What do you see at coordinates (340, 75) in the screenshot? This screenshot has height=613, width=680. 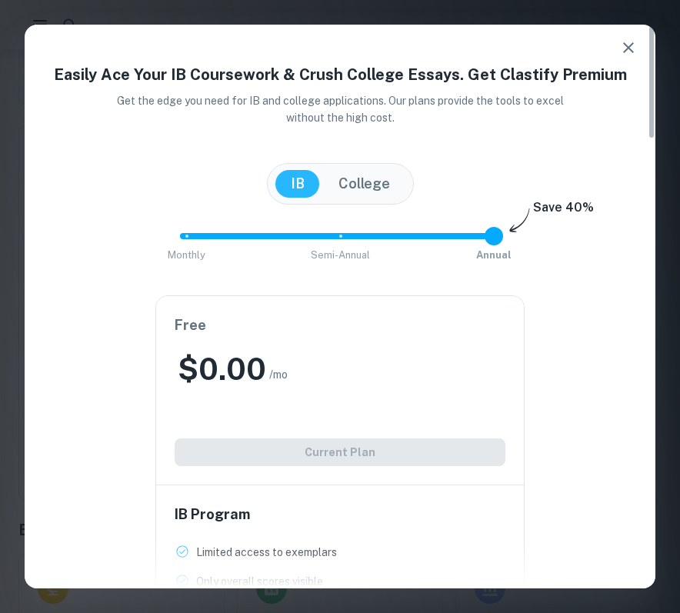 I see `h4: Easily Ace Your IB Coursework & Crush College Essays. Get Clastify Premium` at bounding box center [340, 75].